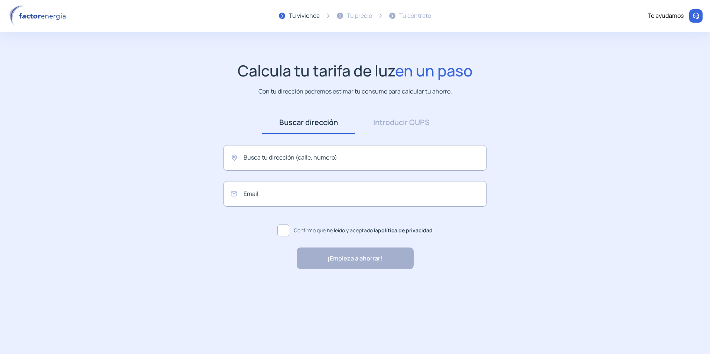 The width and height of the screenshot is (710, 354). I want to click on div: Tu contrato, so click(415, 16).